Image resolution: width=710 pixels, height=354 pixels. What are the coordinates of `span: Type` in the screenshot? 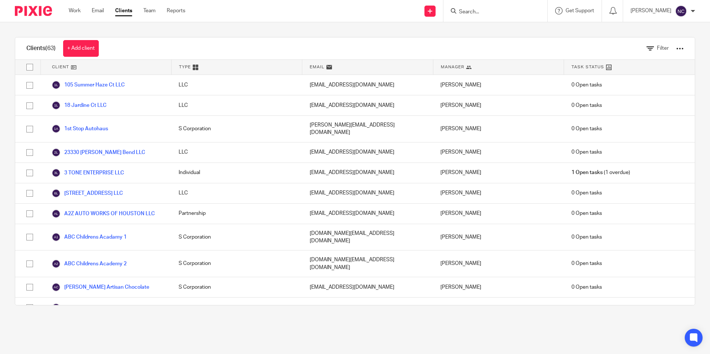 It's located at (185, 67).